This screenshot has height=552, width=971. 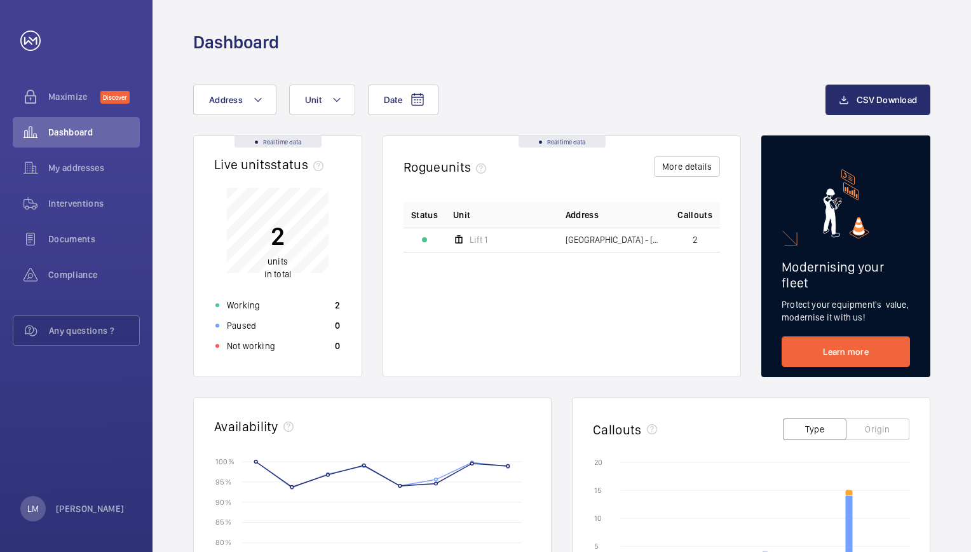 What do you see at coordinates (617, 429) in the screenshot?
I see `h2: Callouts` at bounding box center [617, 429].